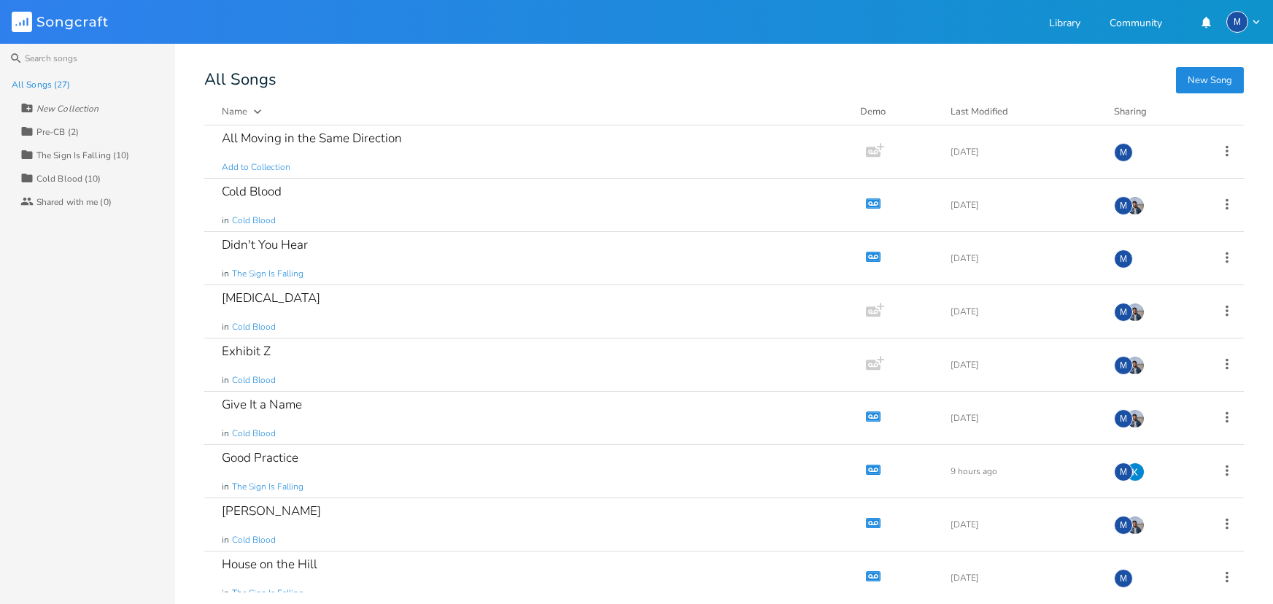 This screenshot has width=1273, height=604. What do you see at coordinates (724, 80) in the screenshot?
I see `div: All Songs` at bounding box center [724, 80].